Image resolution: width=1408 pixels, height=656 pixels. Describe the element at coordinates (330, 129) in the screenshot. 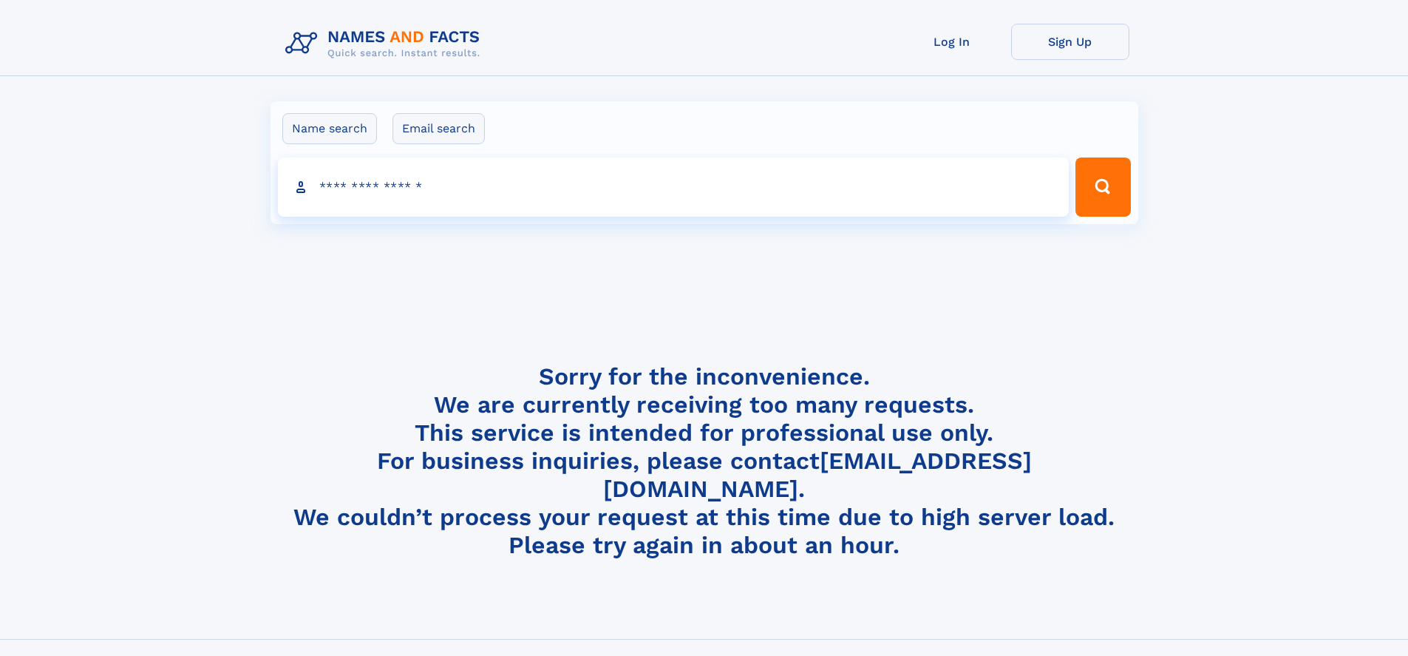

I see `label: Name search` at that location.